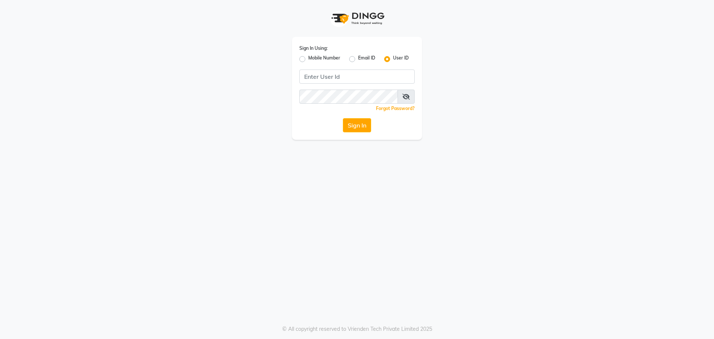 Image resolution: width=714 pixels, height=339 pixels. I want to click on label: Sign In Using:, so click(313, 48).